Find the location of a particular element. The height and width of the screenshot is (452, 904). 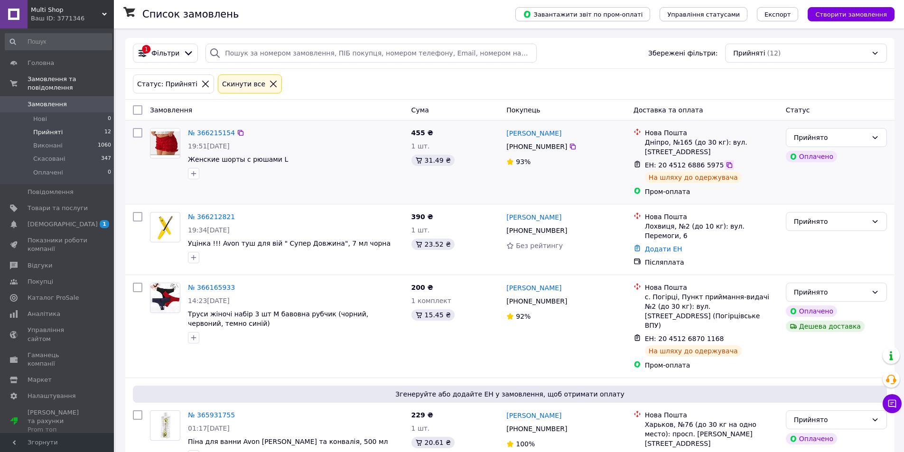

a: Додати ЕН is located at coordinates (664, 249).